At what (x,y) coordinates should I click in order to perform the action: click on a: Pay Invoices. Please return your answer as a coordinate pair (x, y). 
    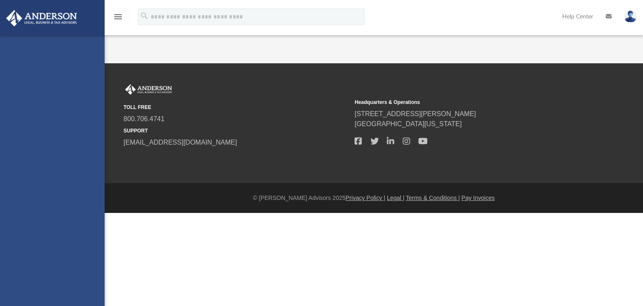
    Looking at the image, I should click on (478, 198).